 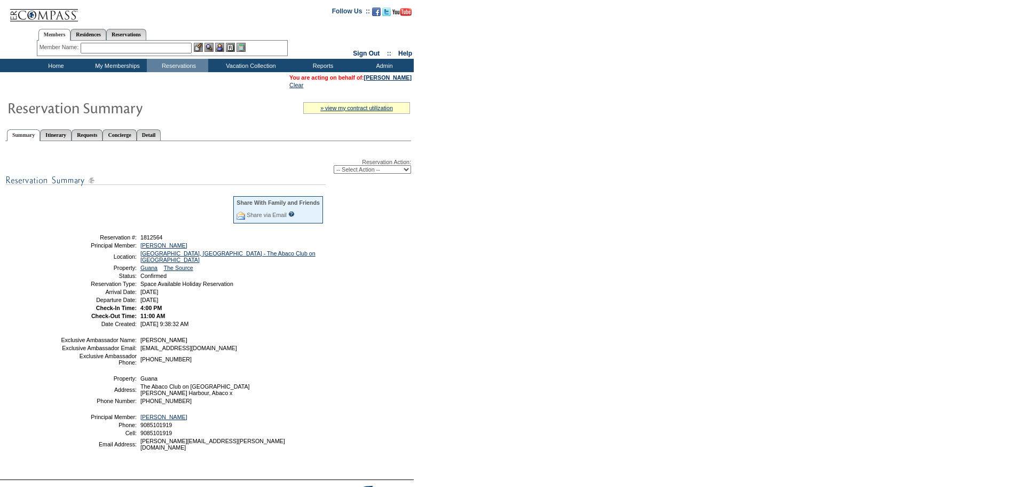 I want to click on td: Follow Us ::, so click(x=351, y=13).